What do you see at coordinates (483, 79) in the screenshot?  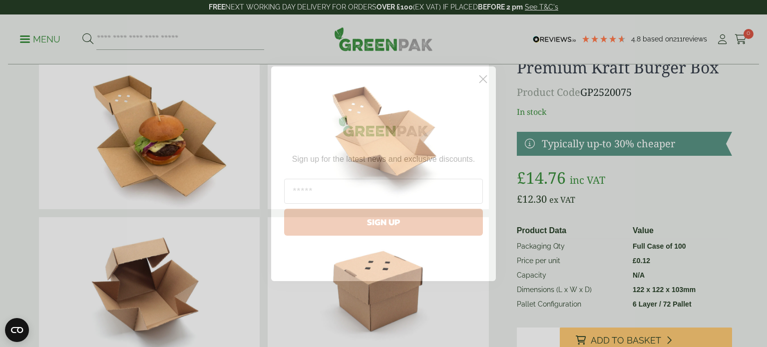 I see `button: Close dialog` at bounding box center [483, 79].